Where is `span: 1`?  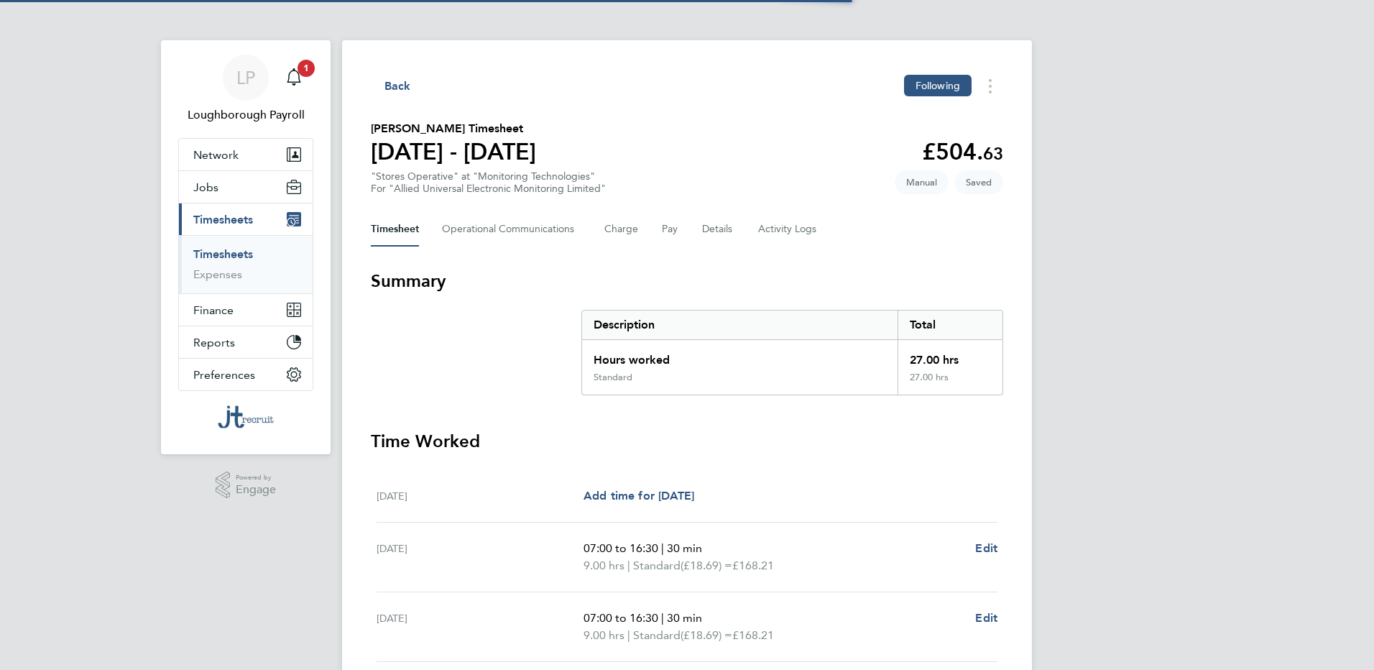
span: 1 is located at coordinates (306, 68).